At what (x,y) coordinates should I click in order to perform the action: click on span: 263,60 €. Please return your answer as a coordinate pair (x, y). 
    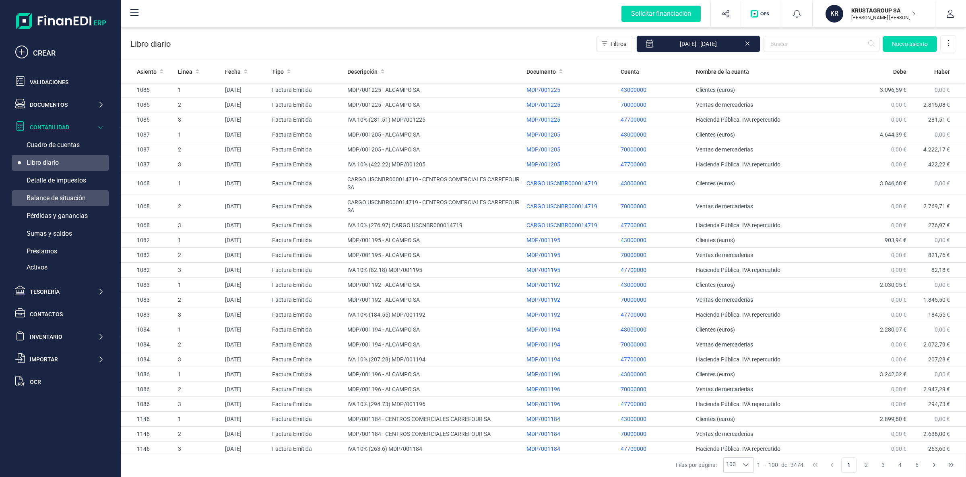
    Looking at the image, I should click on (939, 449).